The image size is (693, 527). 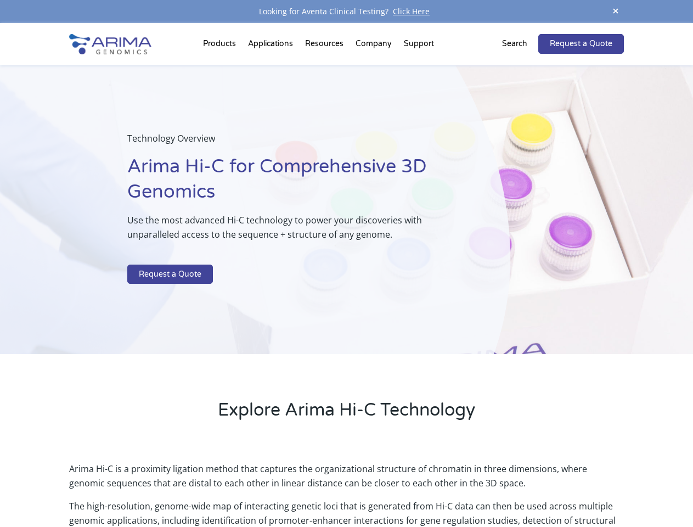 What do you see at coordinates (346, 415) in the screenshot?
I see `h2: Explore Arima Hi-C Technology` at bounding box center [346, 415].